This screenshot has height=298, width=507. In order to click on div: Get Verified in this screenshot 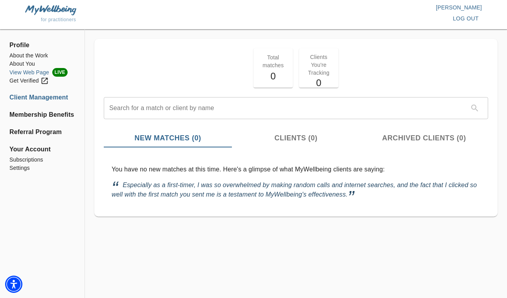, I will do `click(29, 81)`.